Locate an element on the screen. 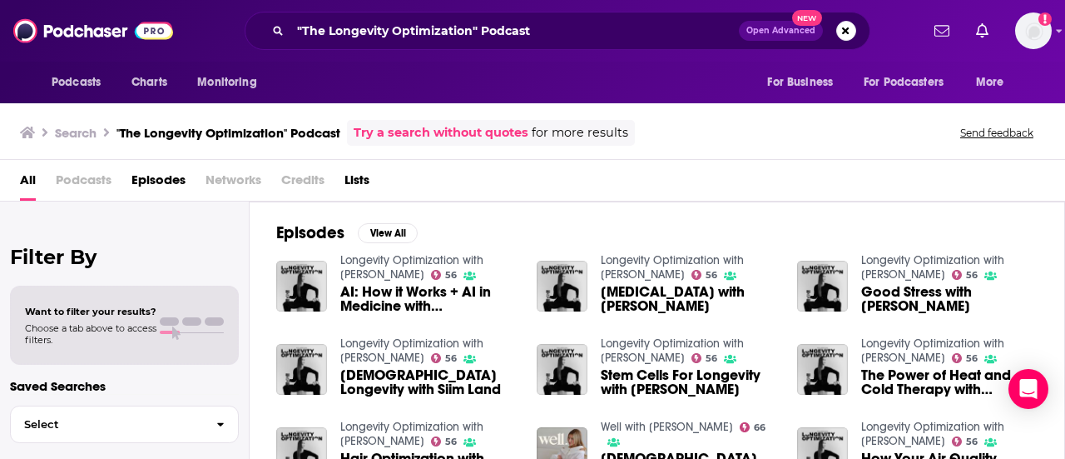 The height and width of the screenshot is (459, 1065). span: More is located at coordinates (990, 82).